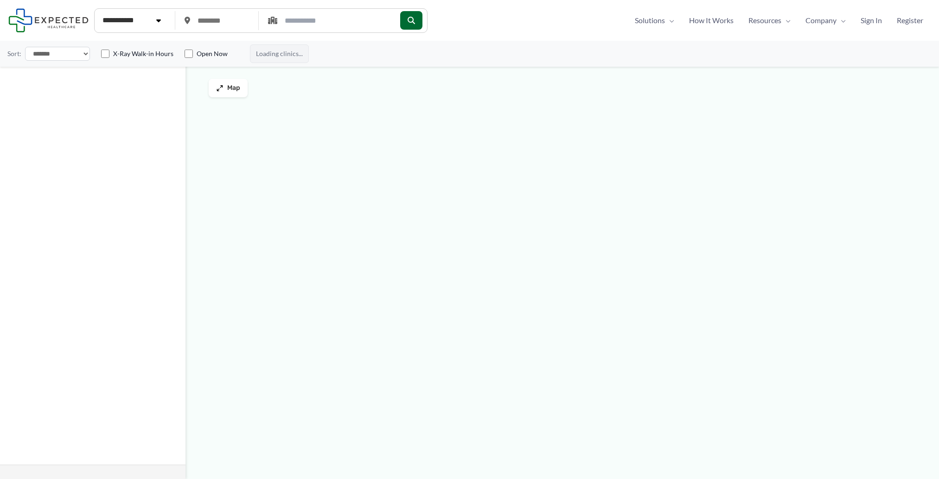  I want to click on span: Map, so click(234, 88).